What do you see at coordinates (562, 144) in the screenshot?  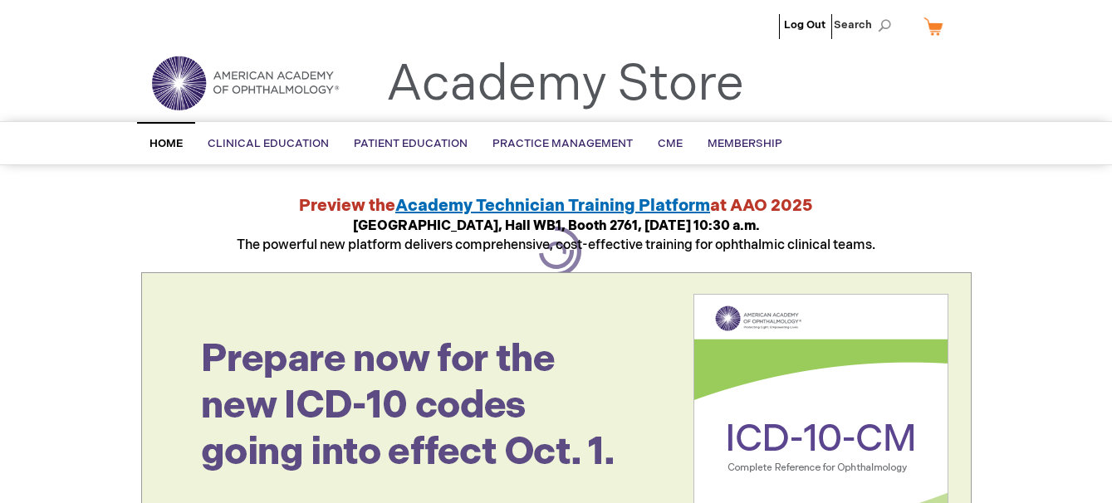 I see `span: Practice Management` at bounding box center [562, 144].